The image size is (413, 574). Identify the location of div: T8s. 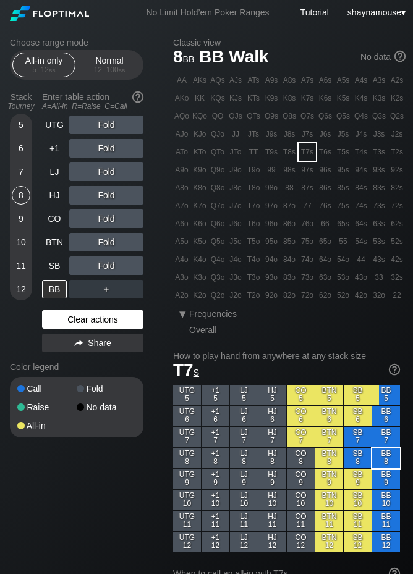
(289, 152).